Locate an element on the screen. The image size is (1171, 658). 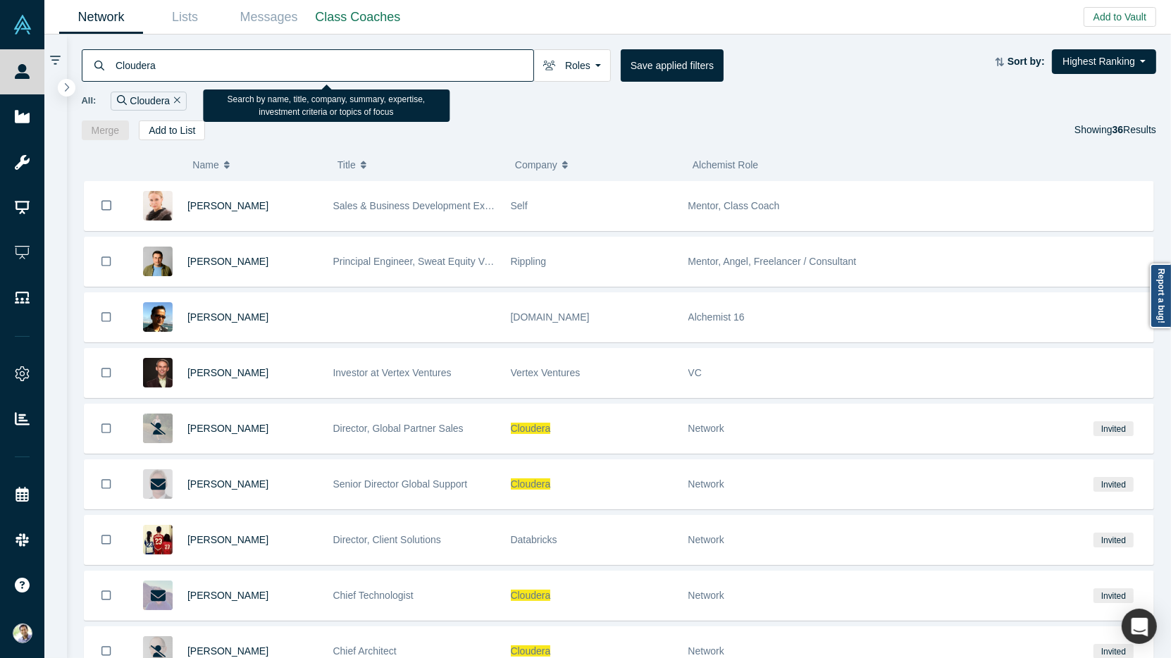
span: Alchemist 16 is located at coordinates (716, 317).